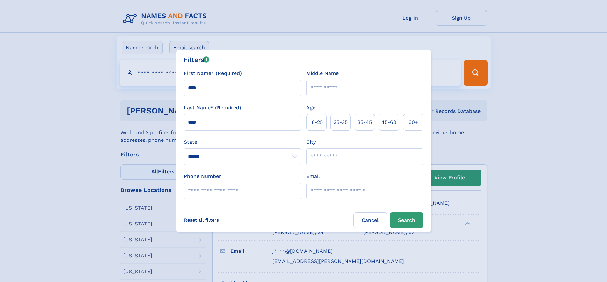  What do you see at coordinates (212, 108) in the screenshot?
I see `label: Last Name* (Required)` at bounding box center [212, 108].